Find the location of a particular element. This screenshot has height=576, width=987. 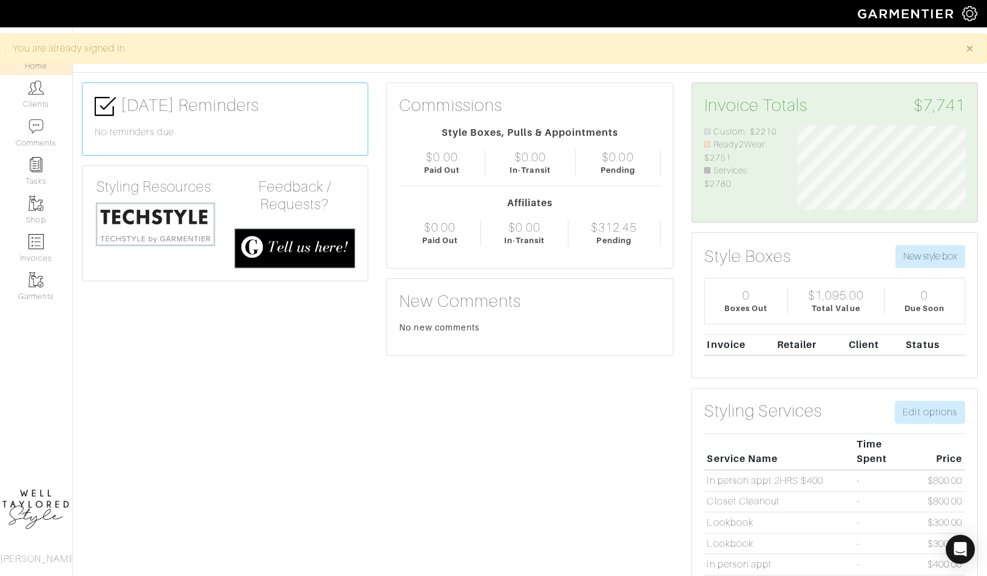

div: Open Intercom Messenger is located at coordinates (960, 550).